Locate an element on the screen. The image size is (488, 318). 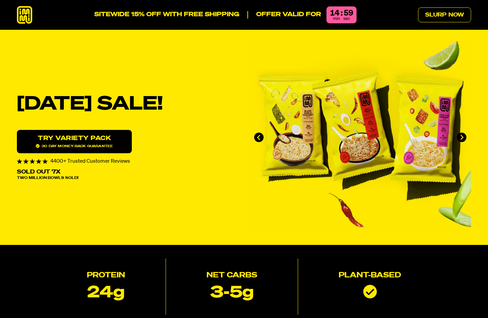
a: Try variety Pack30 day money-back guarantee is located at coordinates (74, 141).